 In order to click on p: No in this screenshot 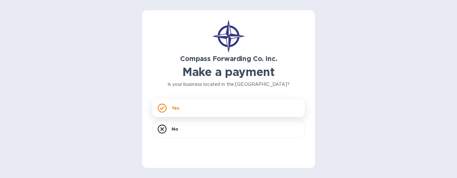, I will do `click(175, 129)`.